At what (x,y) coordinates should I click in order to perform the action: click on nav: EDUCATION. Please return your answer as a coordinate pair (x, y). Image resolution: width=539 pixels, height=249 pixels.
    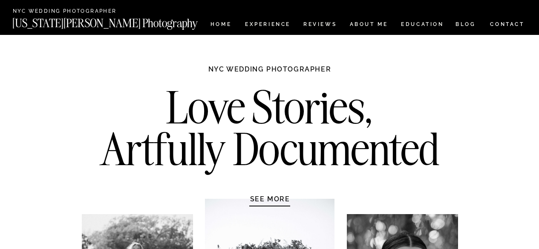
    Looking at the image, I should click on (422, 25).